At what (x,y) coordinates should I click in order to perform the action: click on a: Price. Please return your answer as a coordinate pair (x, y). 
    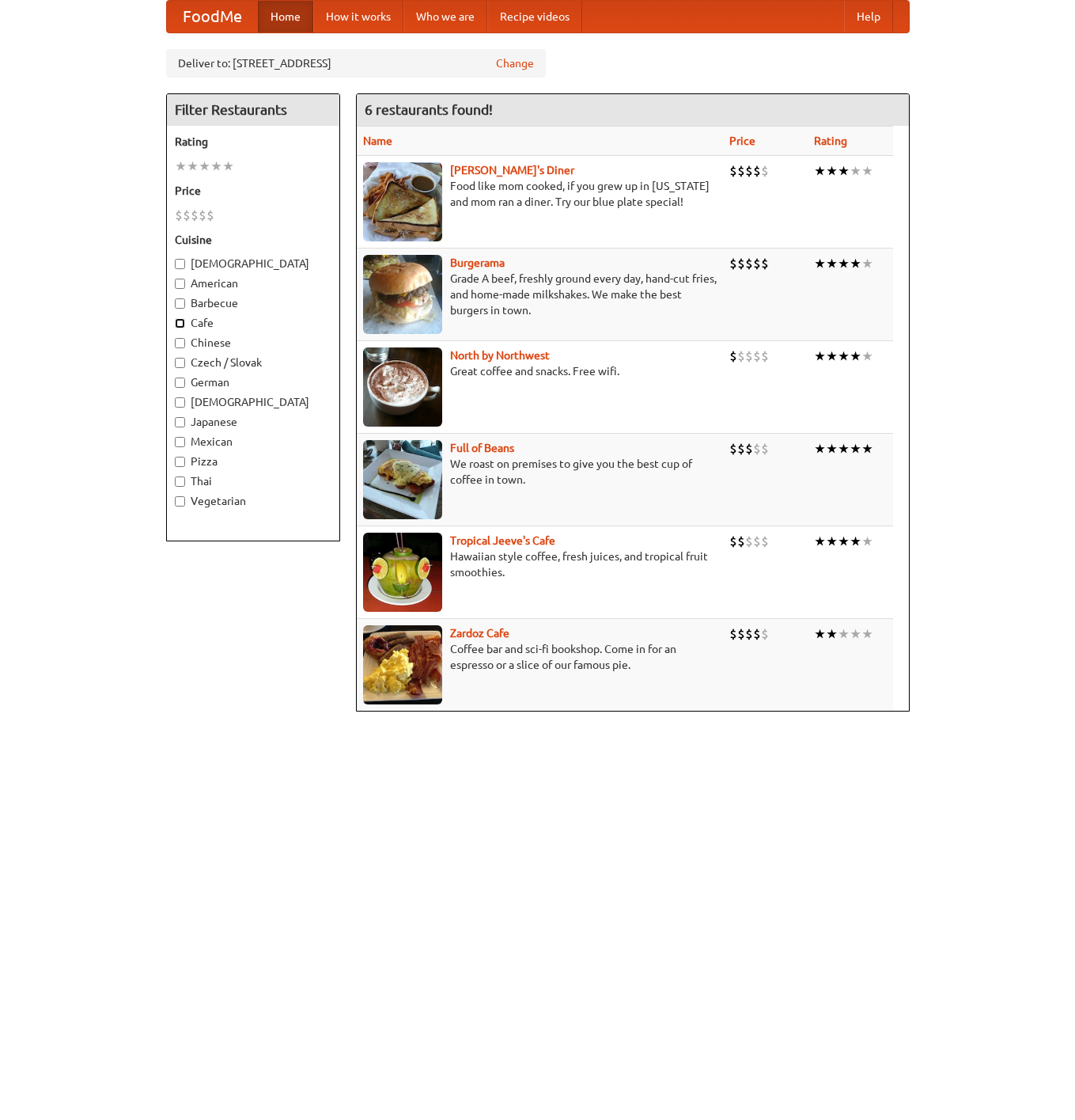
    Looking at the image, I should click on (742, 141).